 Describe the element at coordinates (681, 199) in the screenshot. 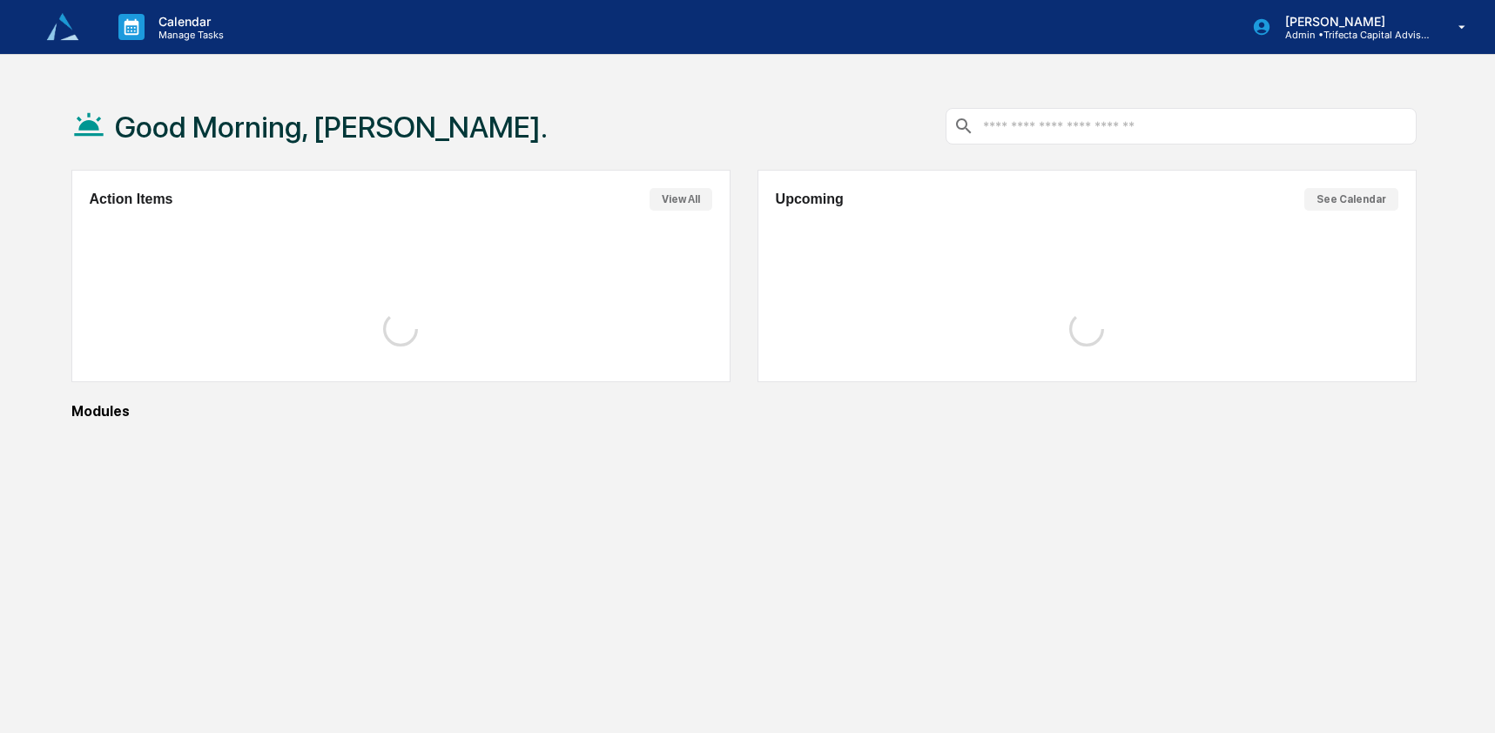

I see `a: View All` at that location.